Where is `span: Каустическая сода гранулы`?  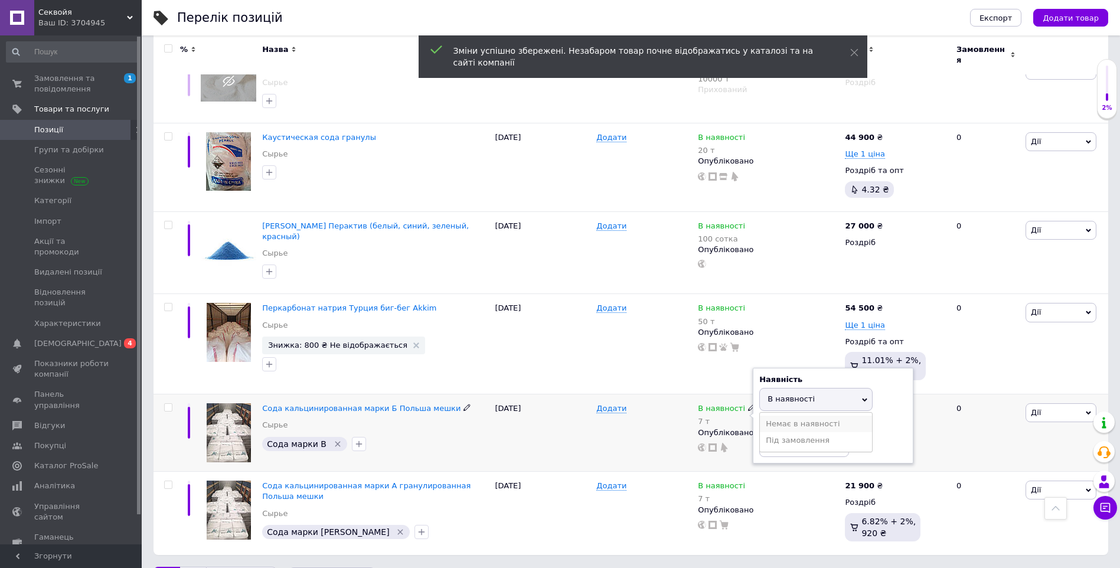 span: Каустическая сода гранулы is located at coordinates (319, 137).